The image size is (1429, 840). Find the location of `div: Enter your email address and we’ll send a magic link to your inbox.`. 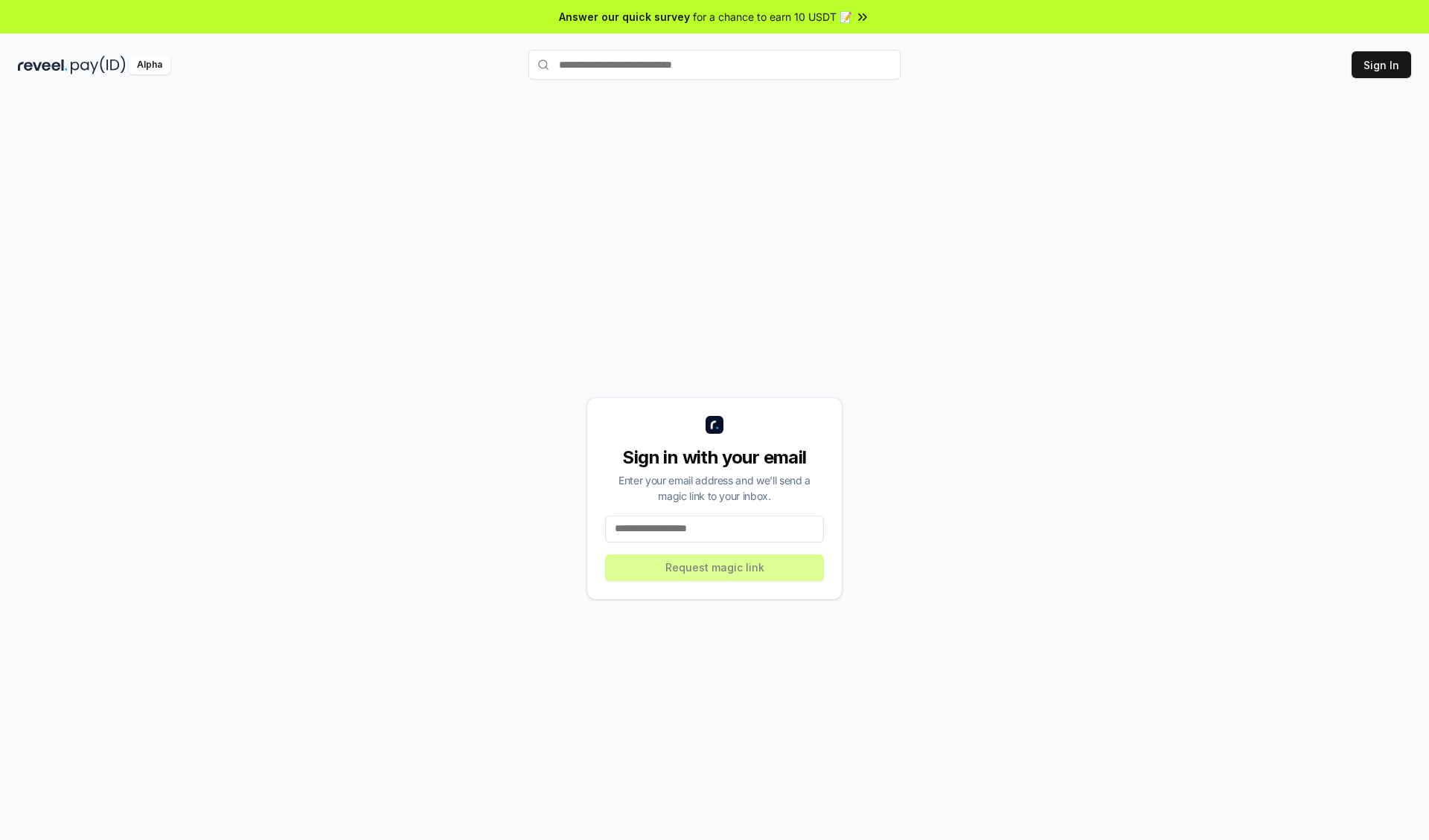

div: Enter your email address and we’ll send a magic link to your inbox. is located at coordinates (714, 487).